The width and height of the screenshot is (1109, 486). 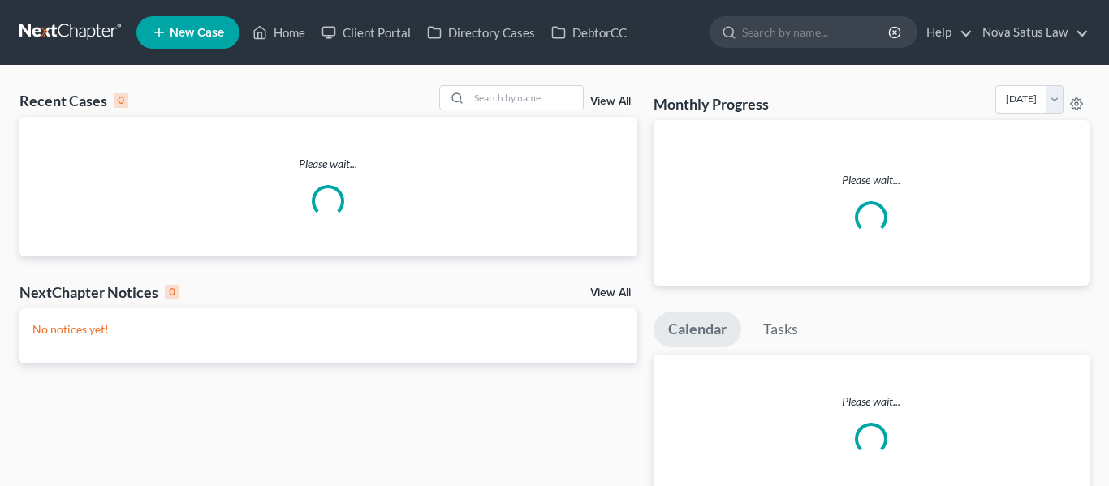 I want to click on div: NextChapter Notices, so click(x=99, y=292).